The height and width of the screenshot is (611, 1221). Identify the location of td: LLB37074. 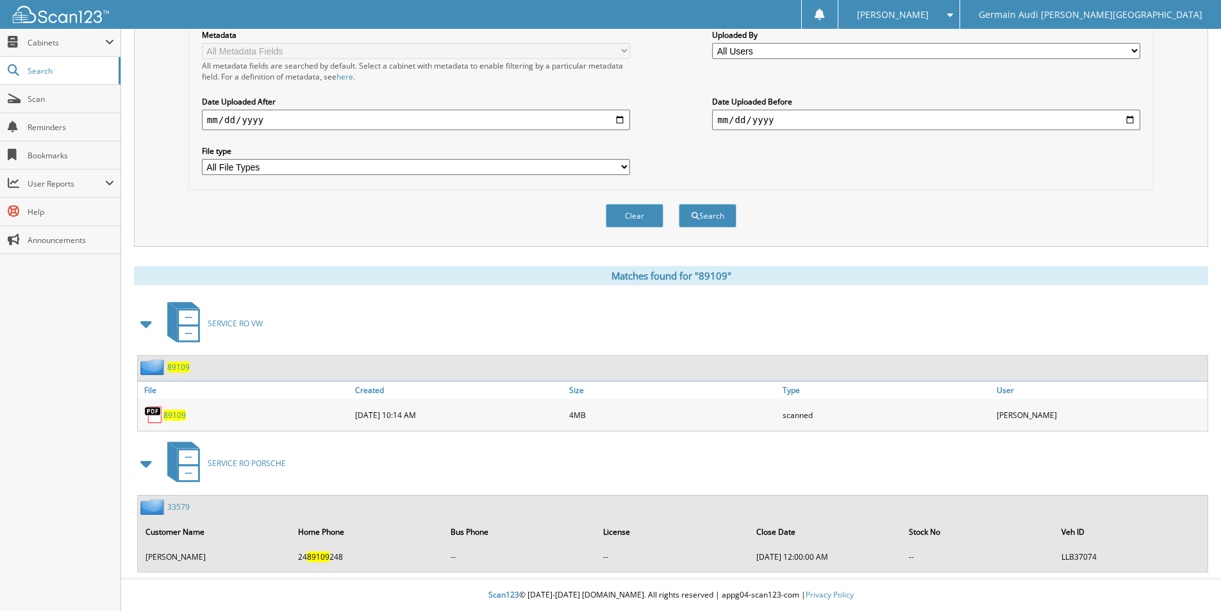
(1130, 556).